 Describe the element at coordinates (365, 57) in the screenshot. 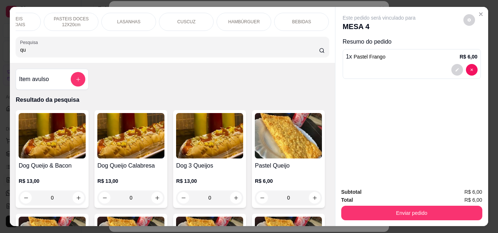

I see `p: 1 x` at that location.